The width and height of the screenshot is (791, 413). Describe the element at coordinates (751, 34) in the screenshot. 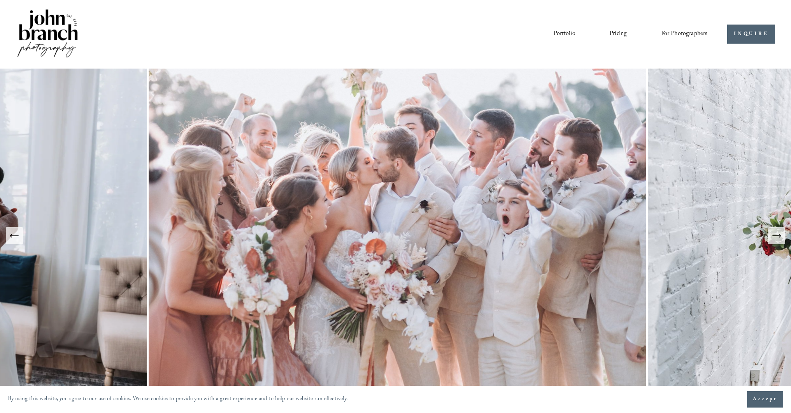

I see `a: INQUIRE` at that location.